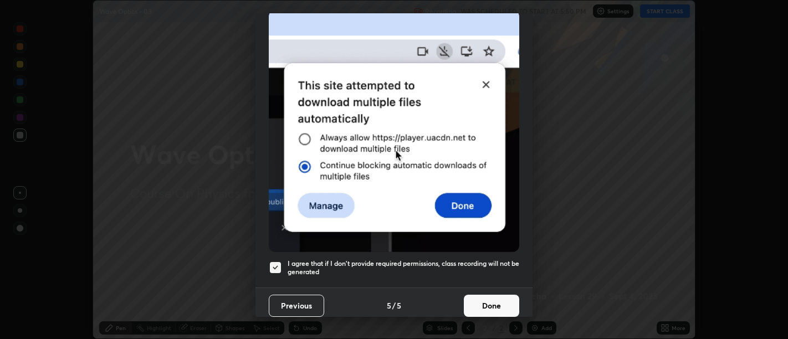  What do you see at coordinates (403, 268) in the screenshot?
I see `h5: I agree that if I don't provide required permissions, class recording will not be generated` at bounding box center [403, 268].